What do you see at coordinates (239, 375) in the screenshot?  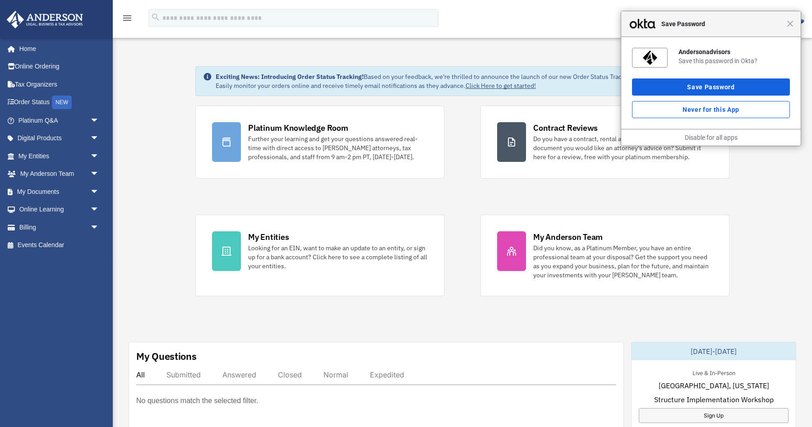 I see `div: Answered` at bounding box center [239, 375].